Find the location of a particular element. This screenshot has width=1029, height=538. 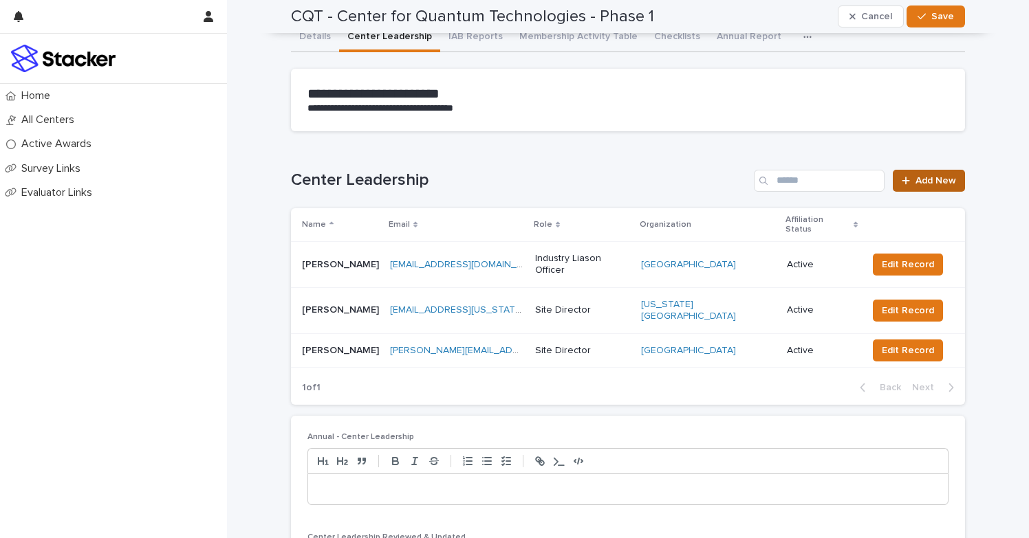

img: stacker-logo-colour.png is located at coordinates (63, 58).